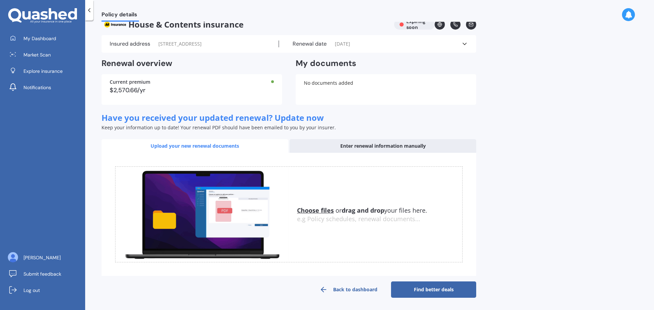 This screenshot has width=654, height=310. What do you see at coordinates (192, 82) in the screenshot?
I see `div: Current premium` at bounding box center [192, 82].